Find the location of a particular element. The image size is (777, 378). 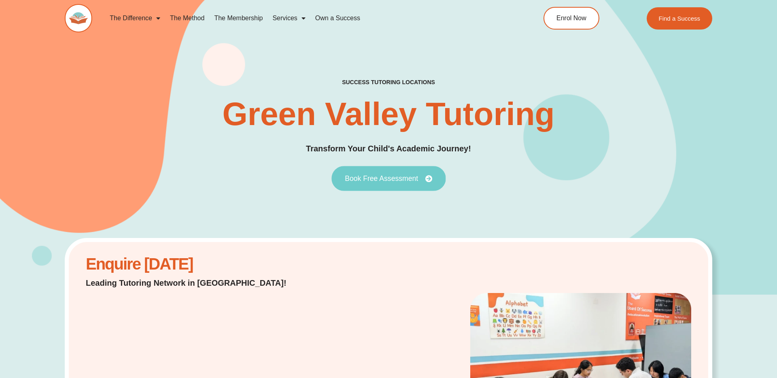

a: Enrol Now is located at coordinates (572, 18).